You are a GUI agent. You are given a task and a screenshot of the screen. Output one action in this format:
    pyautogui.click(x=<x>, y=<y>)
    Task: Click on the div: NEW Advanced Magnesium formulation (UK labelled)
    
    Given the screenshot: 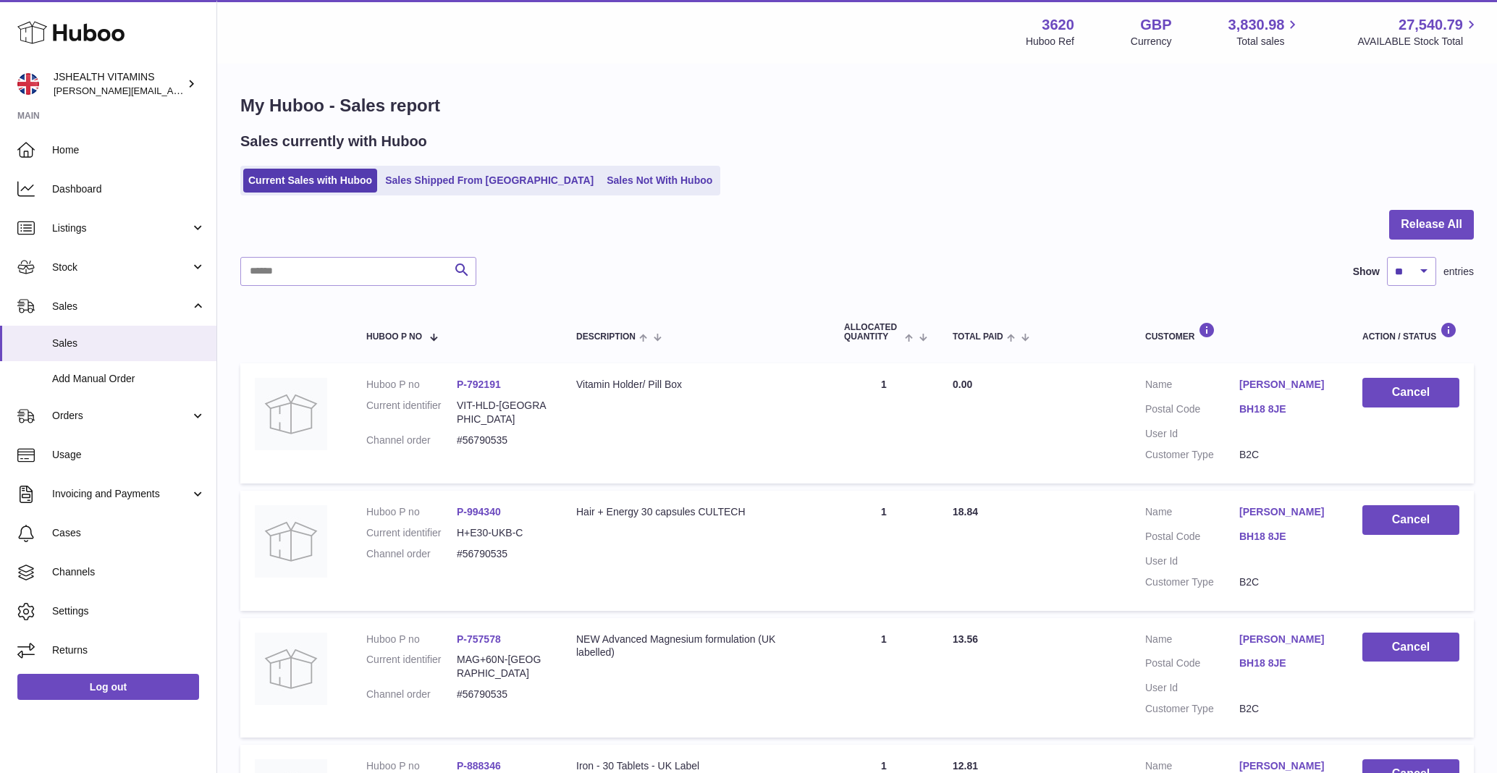 What is the action you would take?
    pyautogui.click(x=696, y=646)
    